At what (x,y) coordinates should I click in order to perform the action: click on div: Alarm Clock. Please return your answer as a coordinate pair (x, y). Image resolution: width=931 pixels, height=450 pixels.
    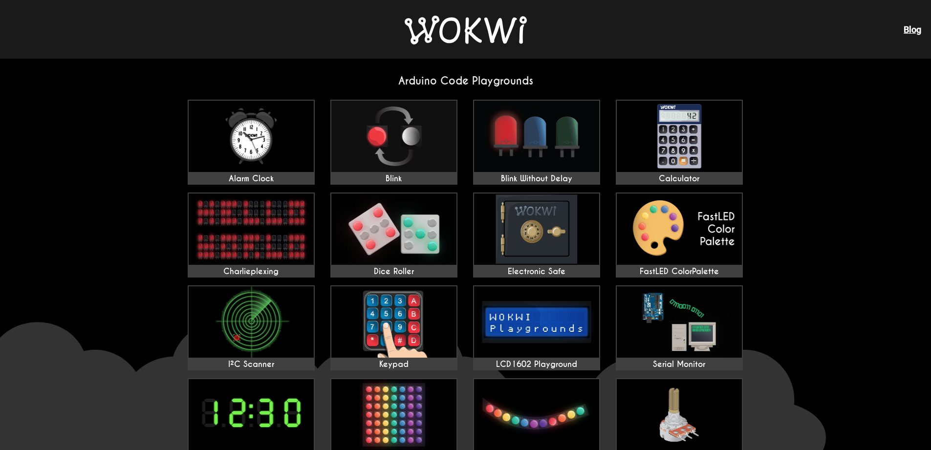
    Looking at the image, I should click on (251, 179).